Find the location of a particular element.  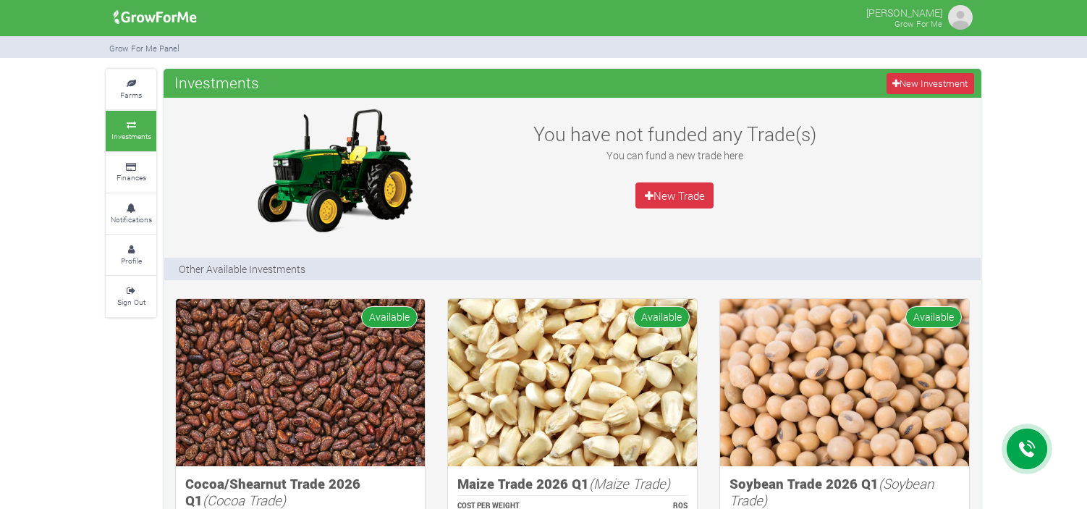

p: You can fund a new trade here is located at coordinates (675, 155).